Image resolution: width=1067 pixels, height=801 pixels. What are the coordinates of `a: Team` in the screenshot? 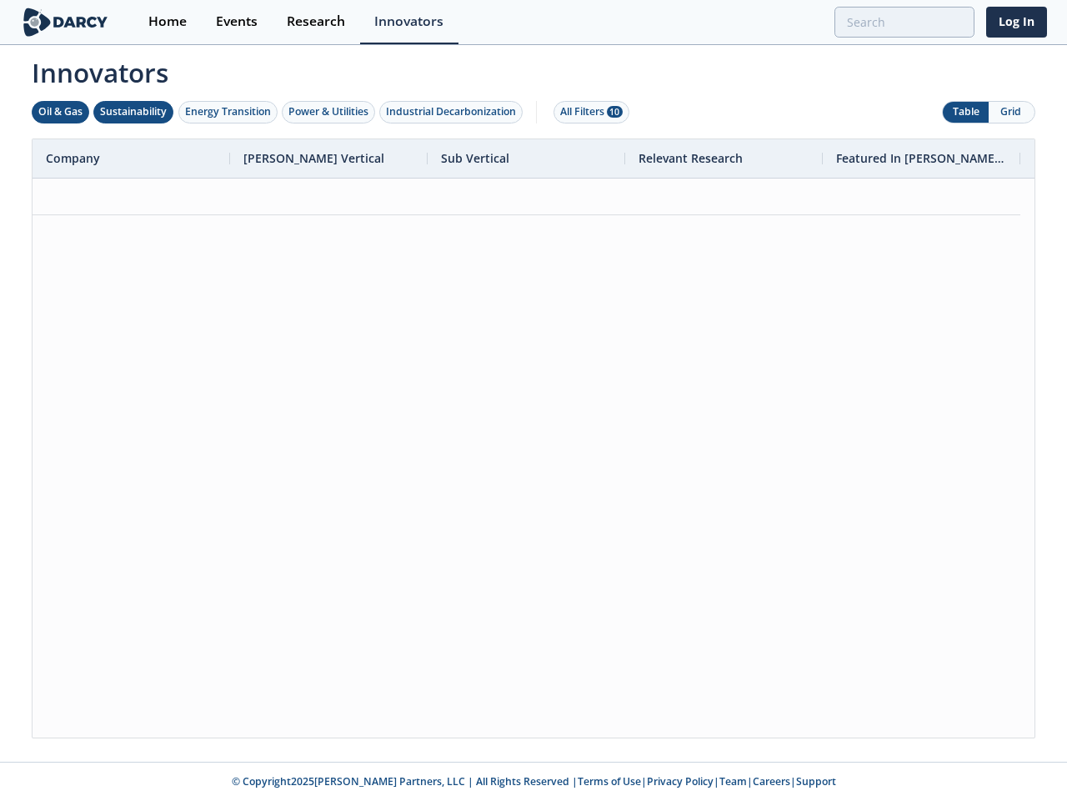 It's located at (733, 780).